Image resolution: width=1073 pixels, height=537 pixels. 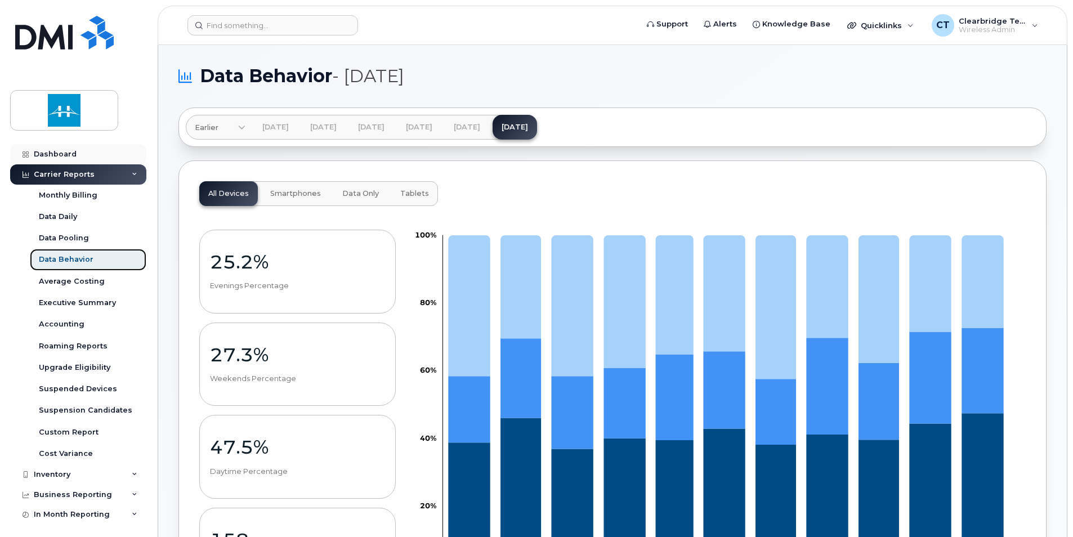 I want to click on span: Earlier, so click(x=207, y=127).